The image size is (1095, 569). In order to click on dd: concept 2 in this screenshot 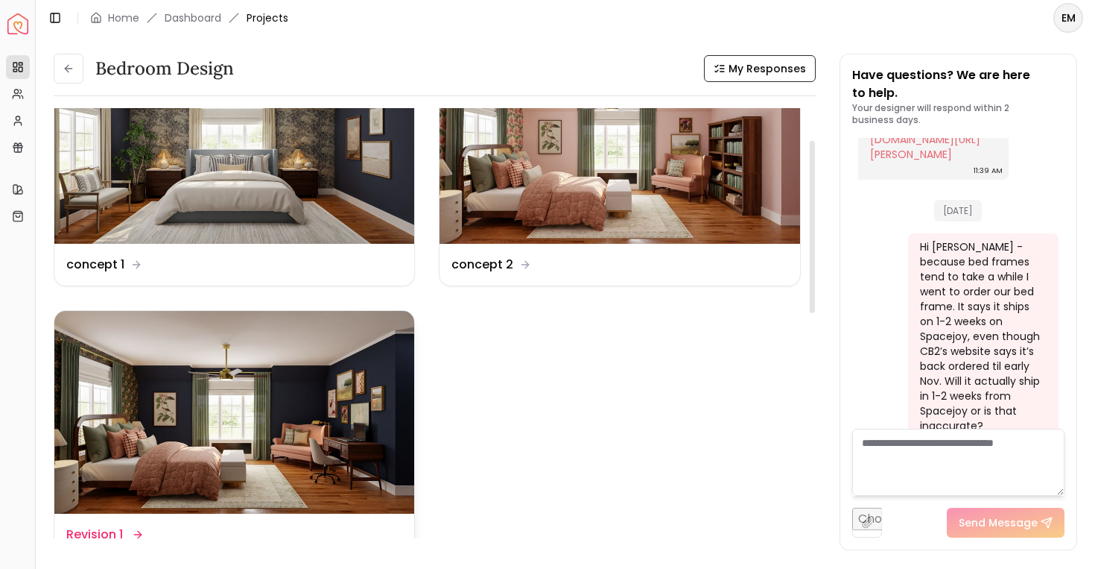, I will do `click(482, 265)`.